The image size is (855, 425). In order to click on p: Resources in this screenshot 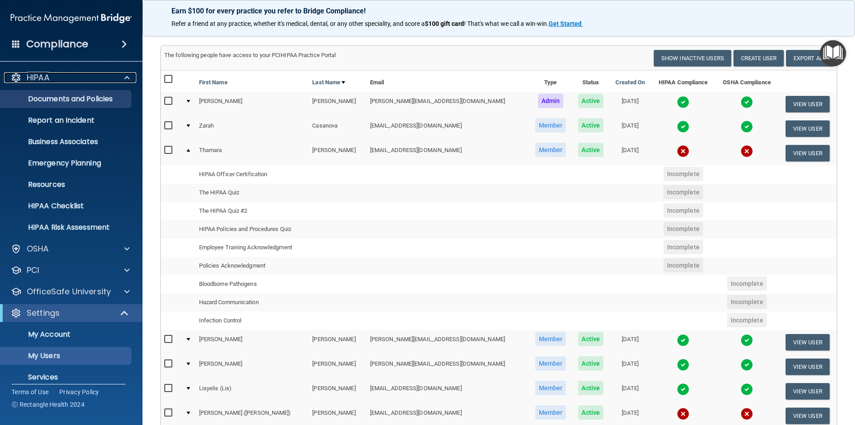, I will do `click(66, 184)`.